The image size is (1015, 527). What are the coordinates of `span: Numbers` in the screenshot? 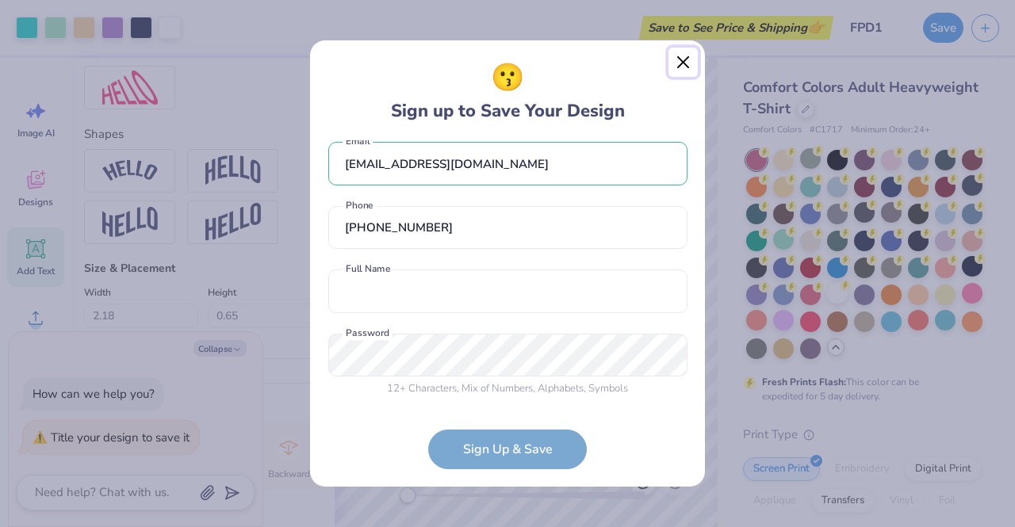 It's located at (512, 388).